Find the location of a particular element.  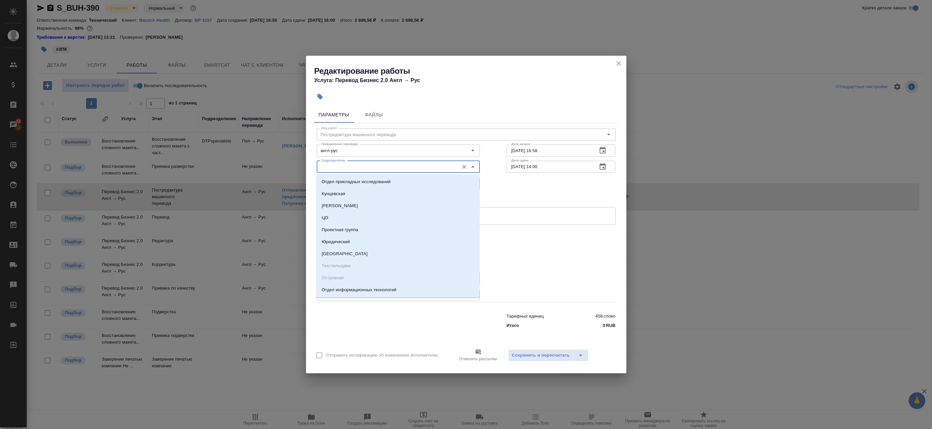

p: 0 is located at coordinates (604, 326).